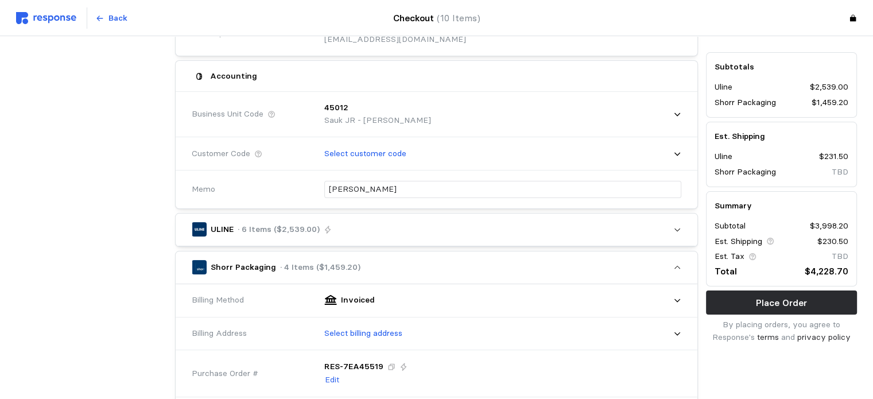  I want to click on p: · 4 Items ($1,459.20), so click(320, 267).